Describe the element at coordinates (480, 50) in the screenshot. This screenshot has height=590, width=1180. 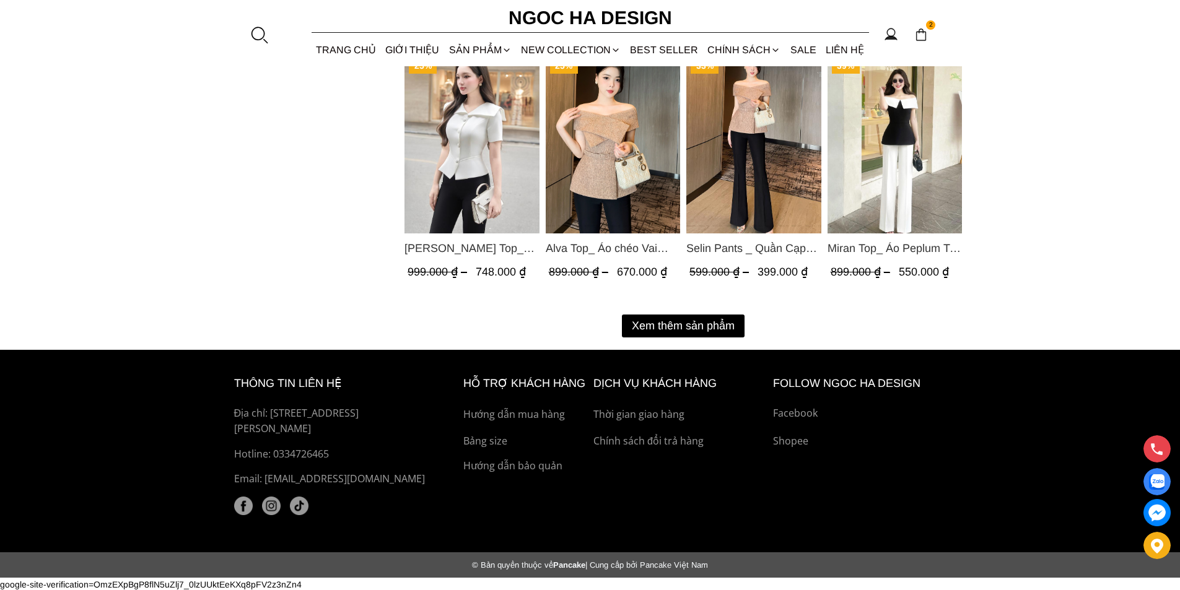
I see `div: SẢN PHẨM` at that location.